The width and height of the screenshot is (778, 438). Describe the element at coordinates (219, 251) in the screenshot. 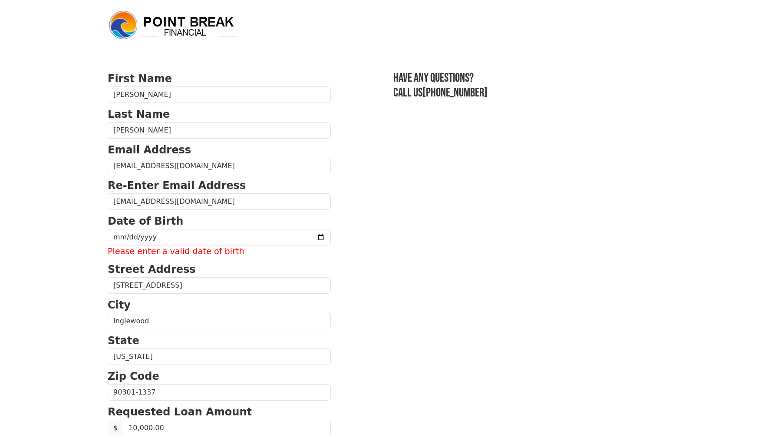

I see `label: Please enter a valid date of birth` at that location.